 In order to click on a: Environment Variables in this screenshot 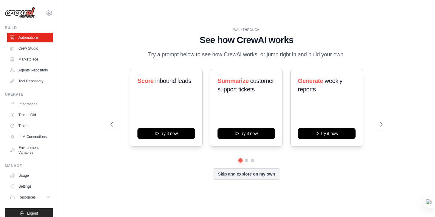, I will do `click(30, 150)`.